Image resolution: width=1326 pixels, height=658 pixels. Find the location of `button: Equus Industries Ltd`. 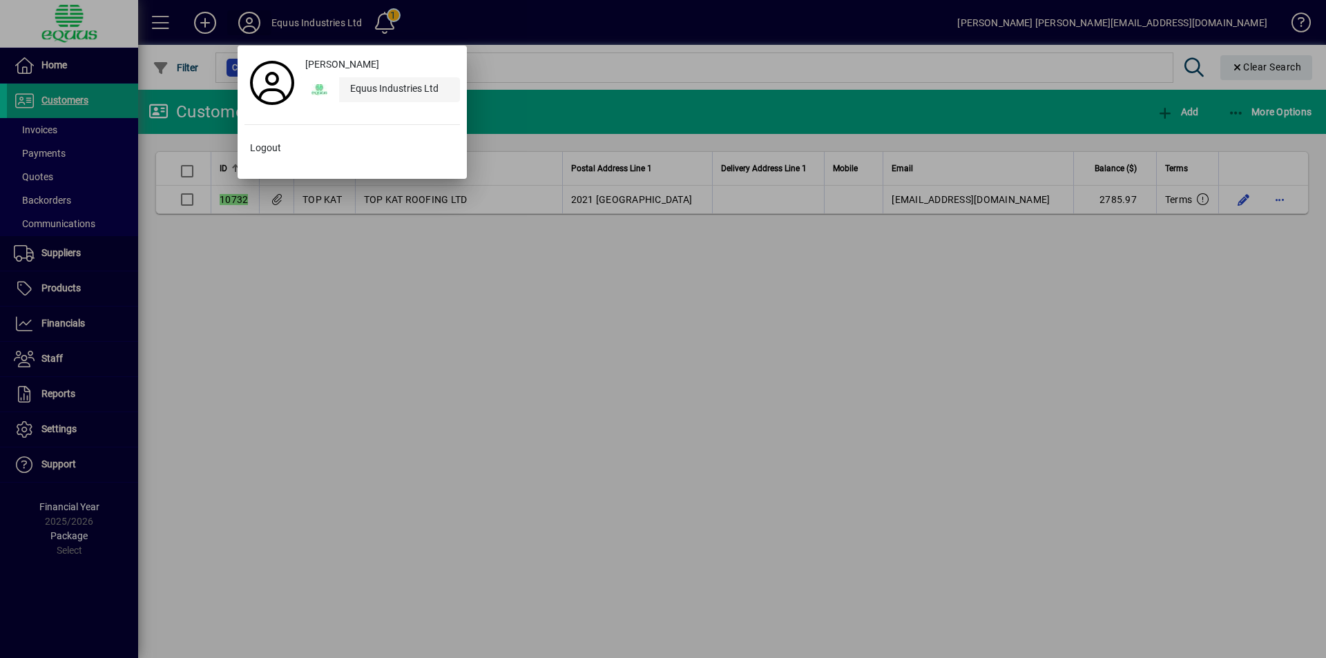

button: Equus Industries Ltd is located at coordinates (380, 90).